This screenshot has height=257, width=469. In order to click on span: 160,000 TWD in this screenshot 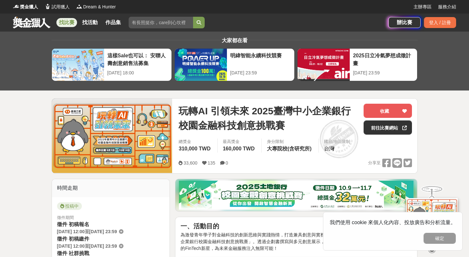, I will do `click(238, 149)`.